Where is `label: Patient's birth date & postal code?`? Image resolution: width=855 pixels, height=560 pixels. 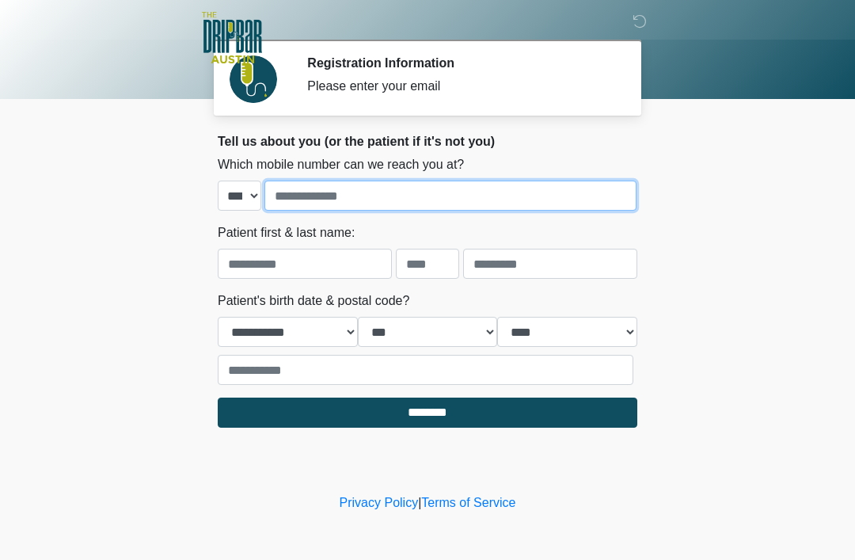 label: Patient's birth date & postal code? is located at coordinates (313, 301).